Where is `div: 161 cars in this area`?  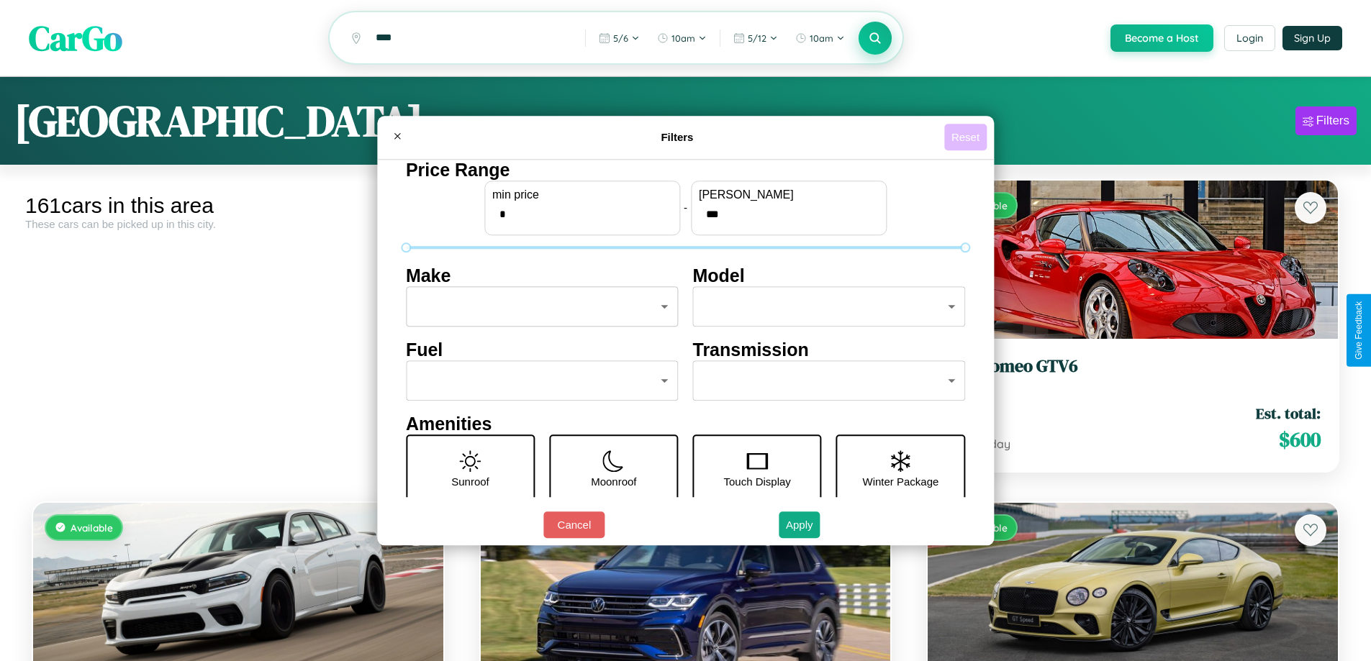 div: 161 cars in this area is located at coordinates (238, 206).